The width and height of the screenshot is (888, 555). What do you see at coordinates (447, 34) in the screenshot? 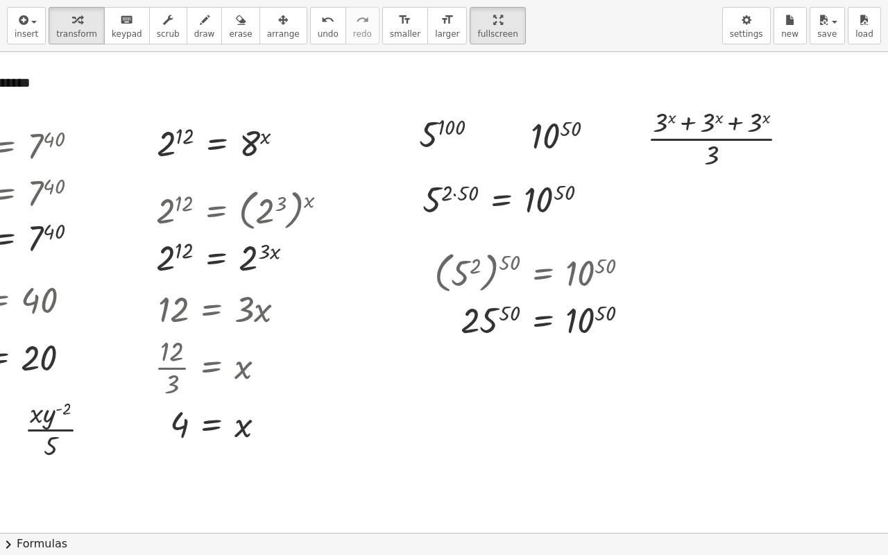
I see `span: larger` at bounding box center [447, 34].